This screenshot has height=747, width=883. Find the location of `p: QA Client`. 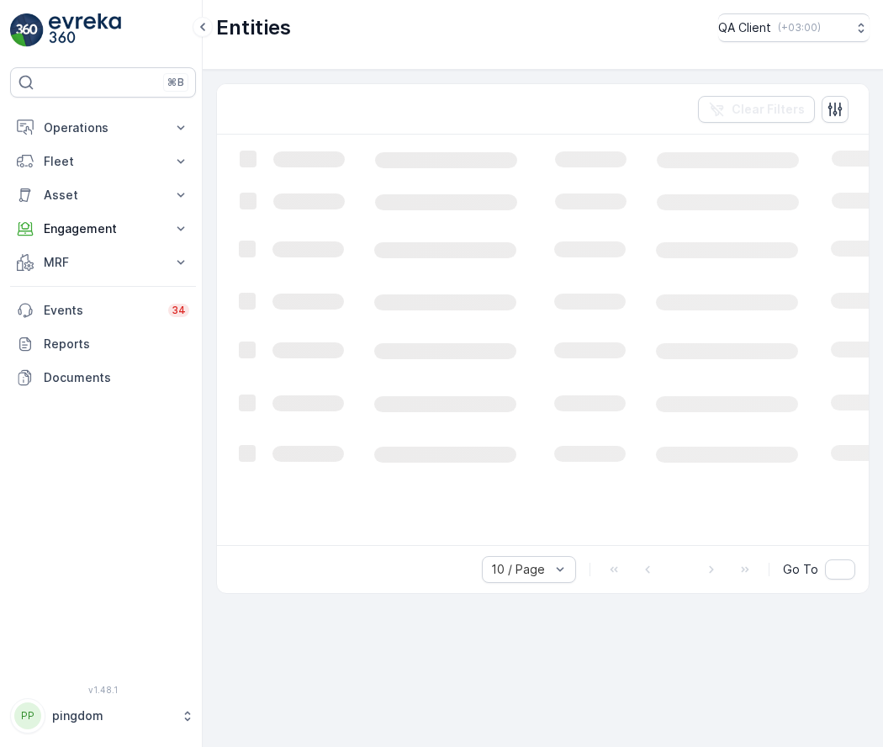

p: QA Client is located at coordinates (744, 28).